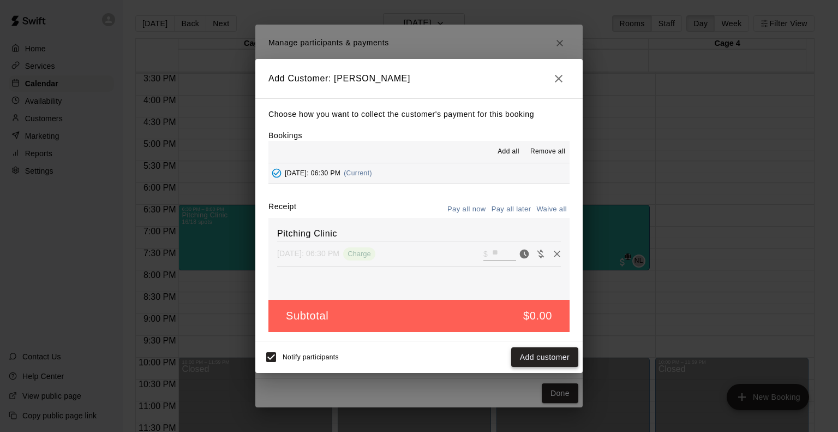 This screenshot has width=838, height=432. Describe the element at coordinates (467, 209) in the screenshot. I see `button: Pay all now` at that location.